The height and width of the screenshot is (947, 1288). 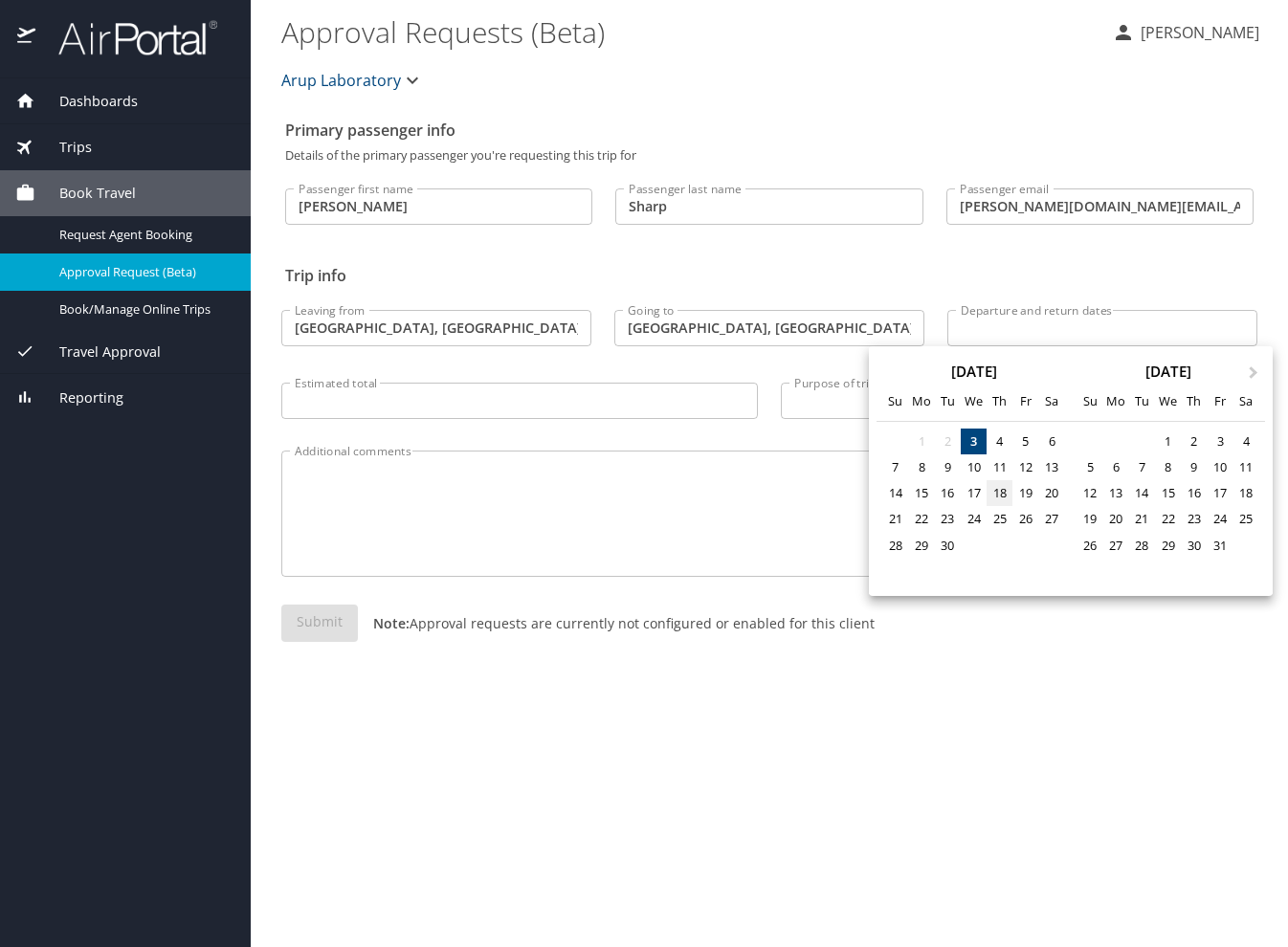 What do you see at coordinates (1052, 441) in the screenshot?
I see `div: Choose Saturday, September 6th, 2025` at bounding box center [1052, 441].